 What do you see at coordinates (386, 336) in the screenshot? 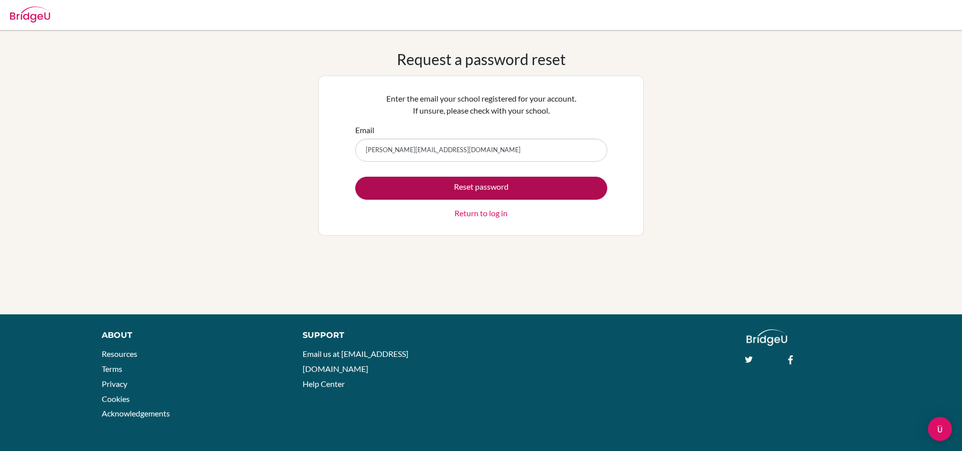
I see `div: Support` at bounding box center [386, 336].